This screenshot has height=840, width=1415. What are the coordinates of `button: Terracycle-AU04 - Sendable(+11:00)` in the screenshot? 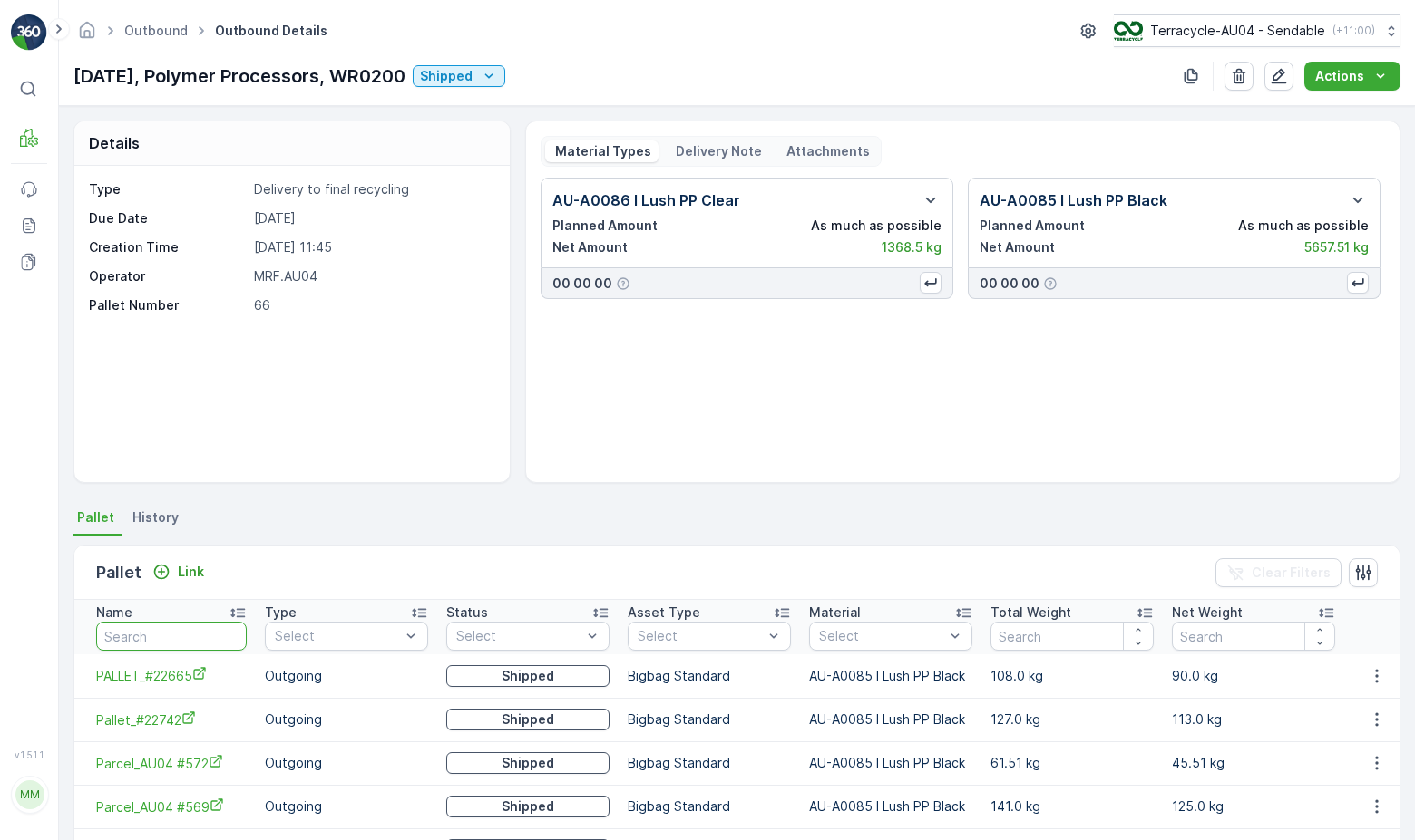 It's located at (1257, 31).